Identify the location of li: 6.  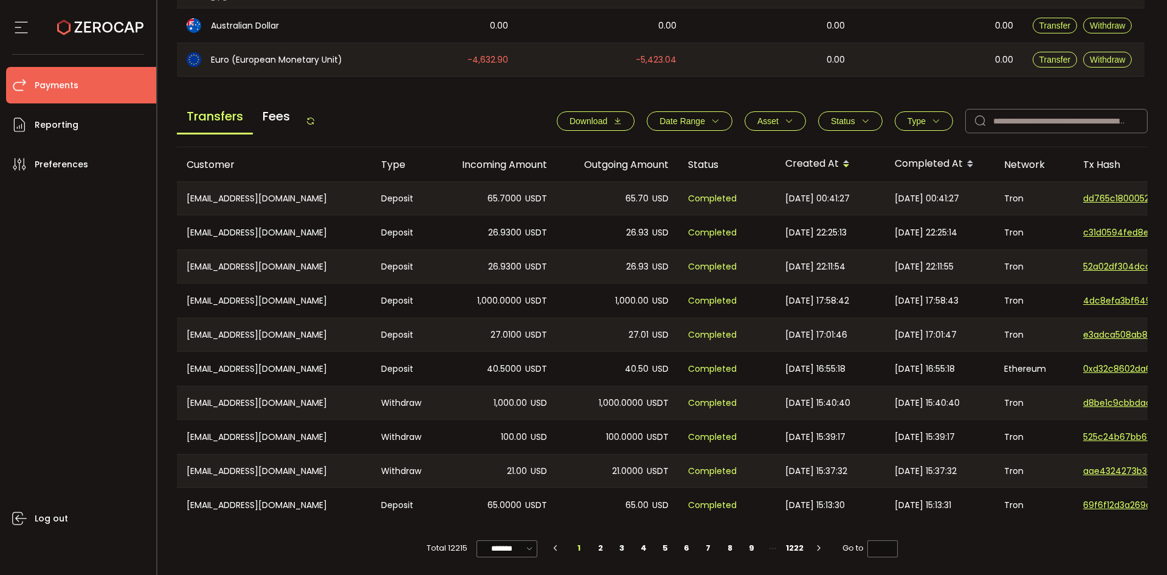
(687, 548).